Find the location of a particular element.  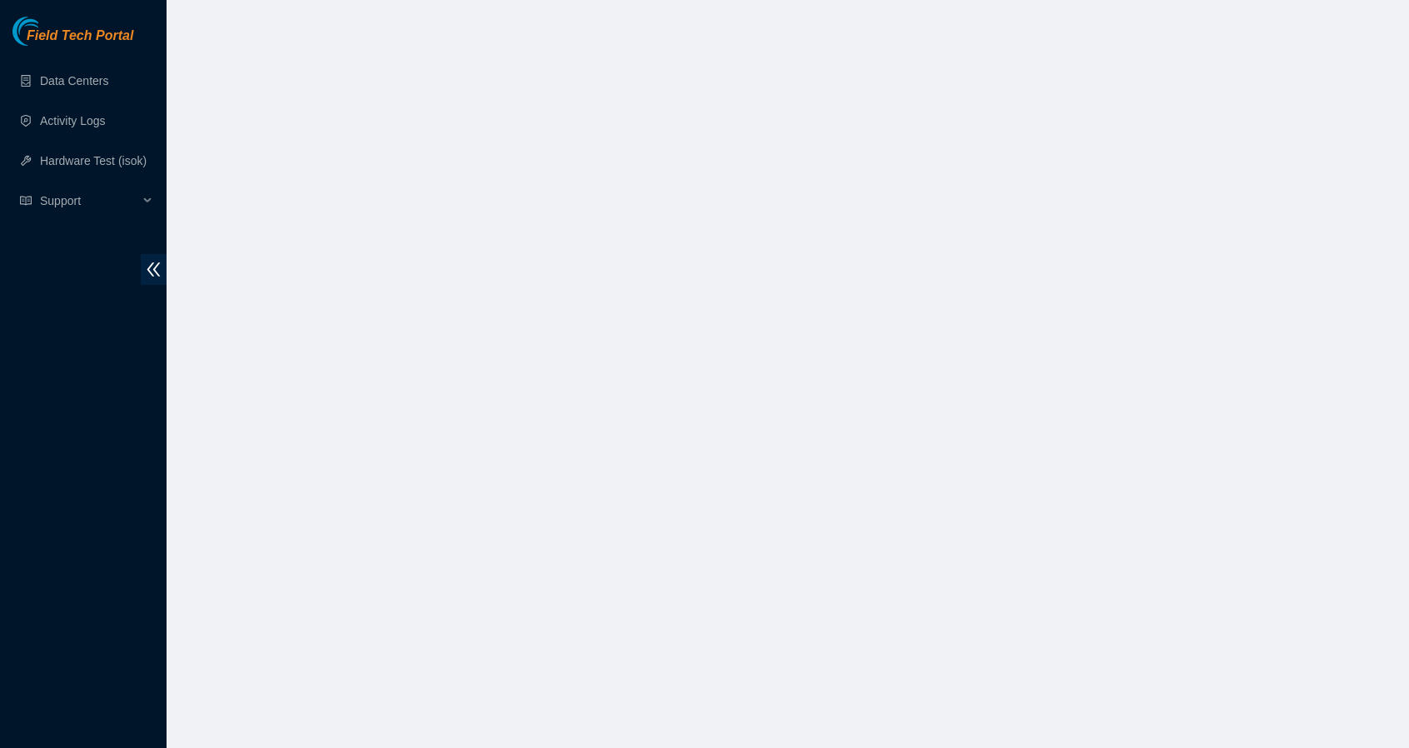

span: double-left is located at coordinates (153, 269).